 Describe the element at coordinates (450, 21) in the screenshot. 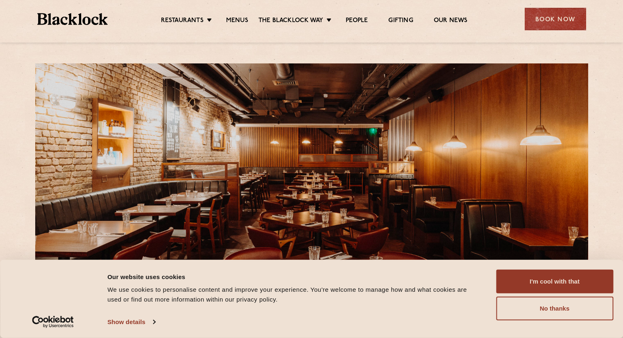

I see `a: Our News` at that location.